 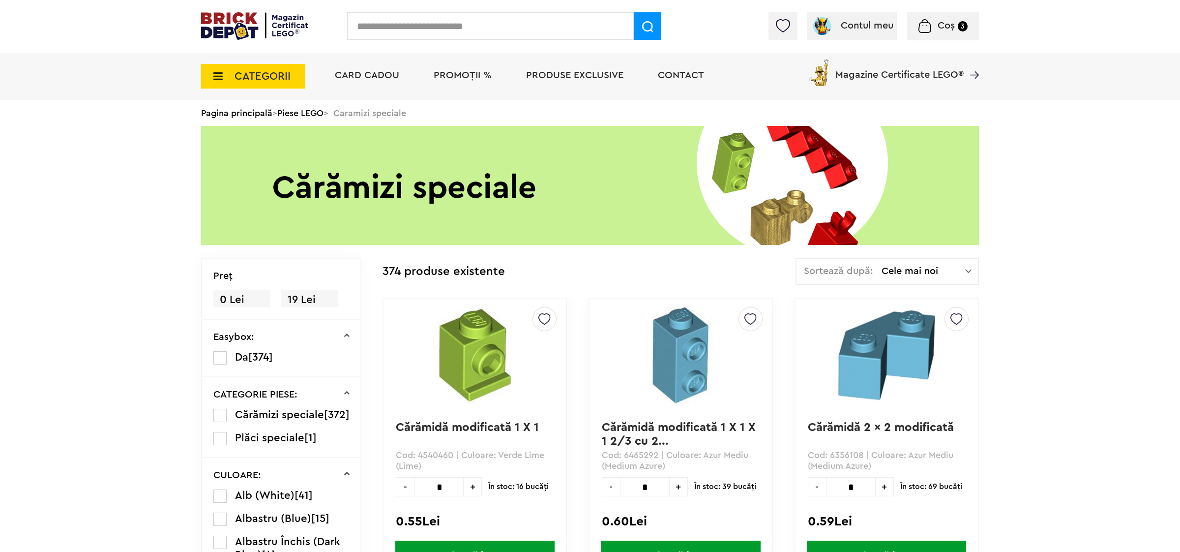 I want to click on a: Magazine Certificate LEGO®, so click(x=971, y=62).